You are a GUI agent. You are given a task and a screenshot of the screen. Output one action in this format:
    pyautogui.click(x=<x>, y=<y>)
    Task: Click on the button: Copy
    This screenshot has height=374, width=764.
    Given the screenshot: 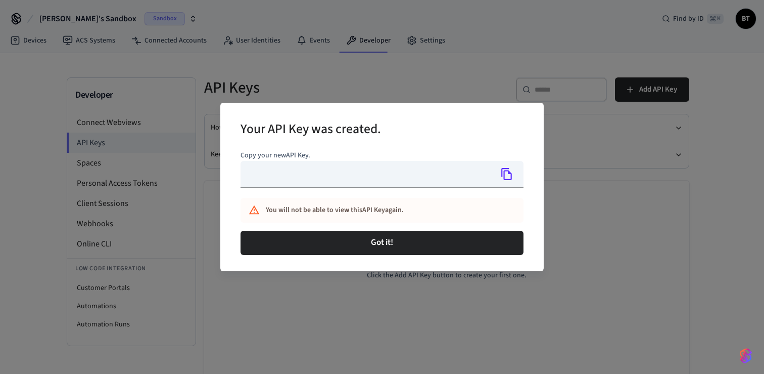 What is the action you would take?
    pyautogui.click(x=507, y=174)
    